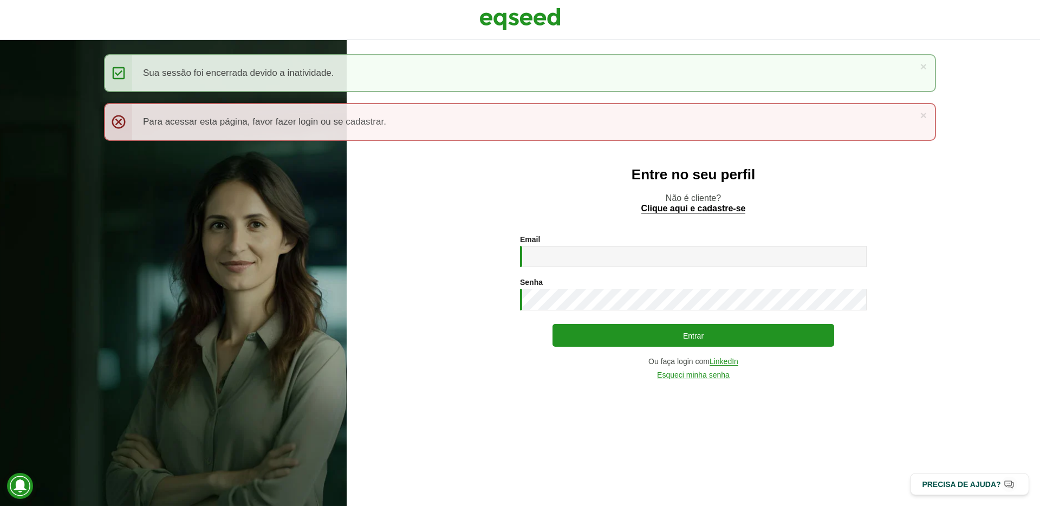  Describe the element at coordinates (694, 209) in the screenshot. I see `a: Clique aqui e cadastre-se` at that location.